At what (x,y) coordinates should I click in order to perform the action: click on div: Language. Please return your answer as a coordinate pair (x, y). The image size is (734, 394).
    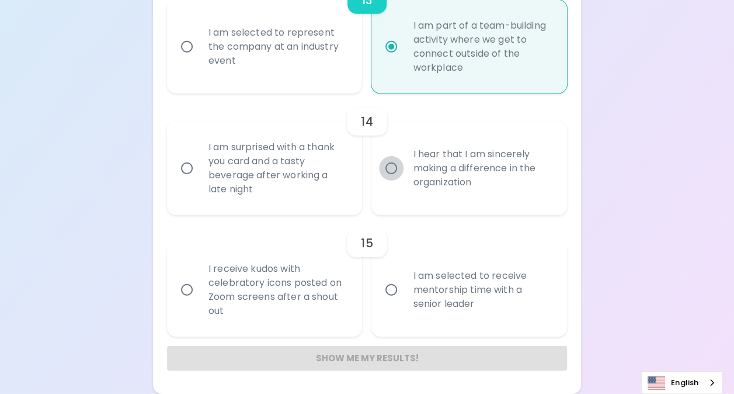
    Looking at the image, I should click on (682, 382).